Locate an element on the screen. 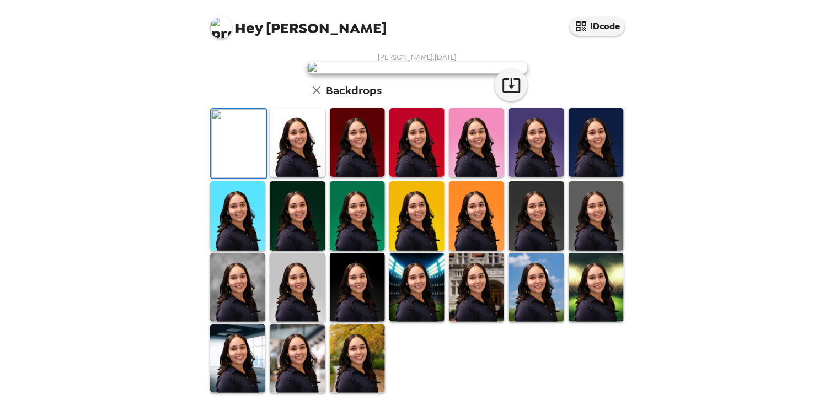  img: Original is located at coordinates (239, 143).